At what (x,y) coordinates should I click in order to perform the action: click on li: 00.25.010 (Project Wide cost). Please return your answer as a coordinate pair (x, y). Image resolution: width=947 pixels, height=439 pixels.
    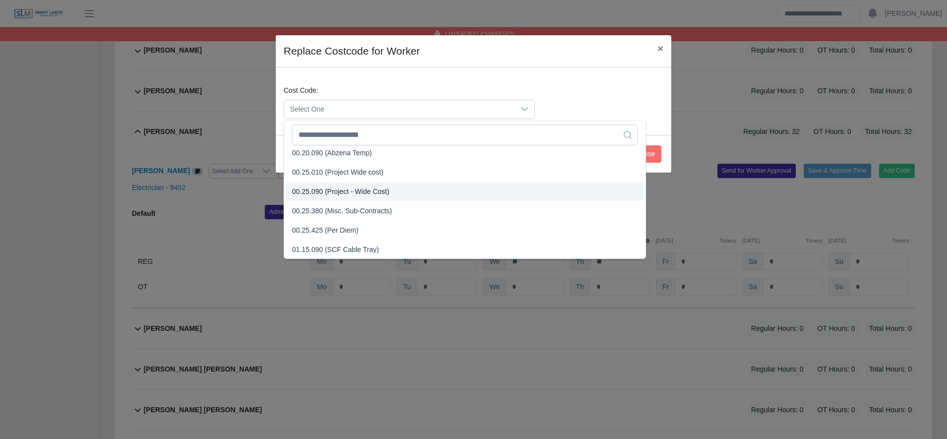
    Looking at the image, I should click on (465, 172).